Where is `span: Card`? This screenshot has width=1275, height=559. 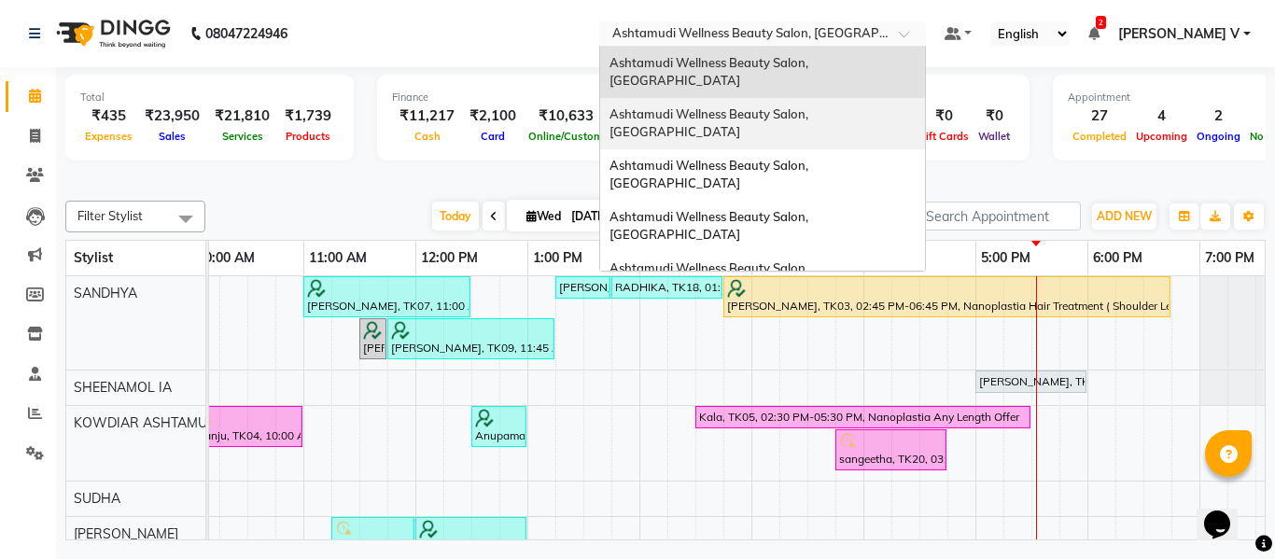
span: Card is located at coordinates (493, 136).